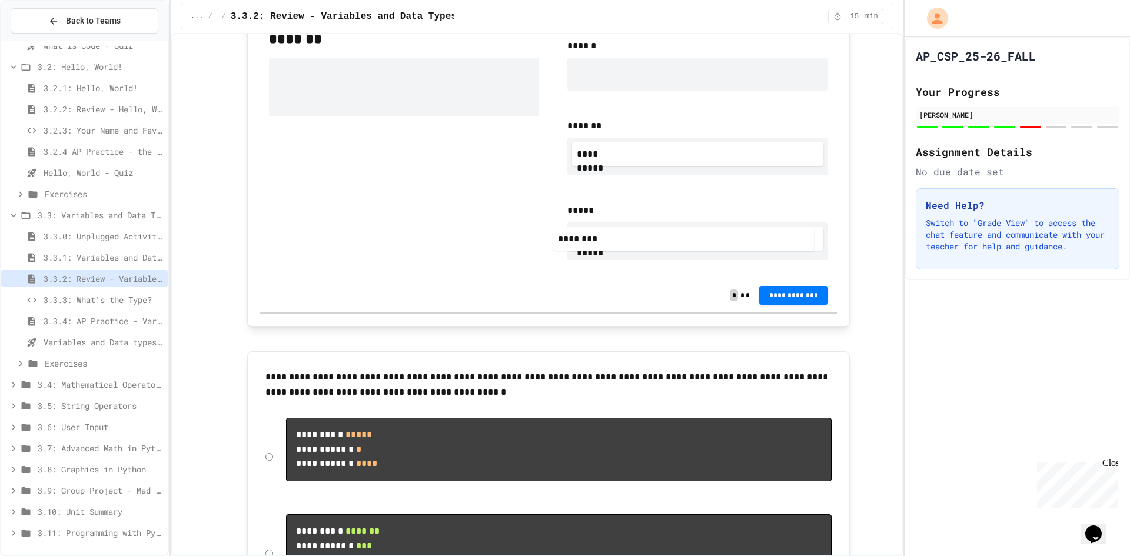 This screenshot has height=556, width=1130. Describe the element at coordinates (103, 236) in the screenshot. I see `span: 3.3.0: Unplugged Activity - Variables and Data` at that location.